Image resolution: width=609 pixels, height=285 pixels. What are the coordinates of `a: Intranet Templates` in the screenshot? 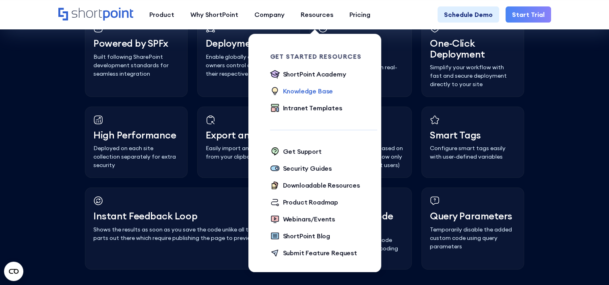 It's located at (306, 108).